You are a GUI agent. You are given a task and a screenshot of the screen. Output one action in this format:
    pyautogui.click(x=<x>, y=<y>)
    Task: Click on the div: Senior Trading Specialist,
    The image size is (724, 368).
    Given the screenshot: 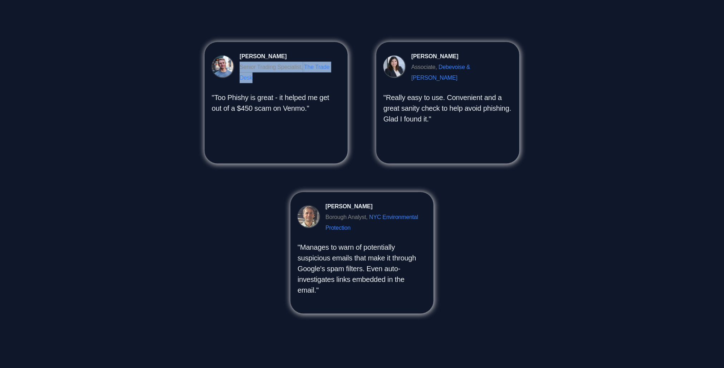 What is the action you would take?
    pyautogui.click(x=290, y=73)
    